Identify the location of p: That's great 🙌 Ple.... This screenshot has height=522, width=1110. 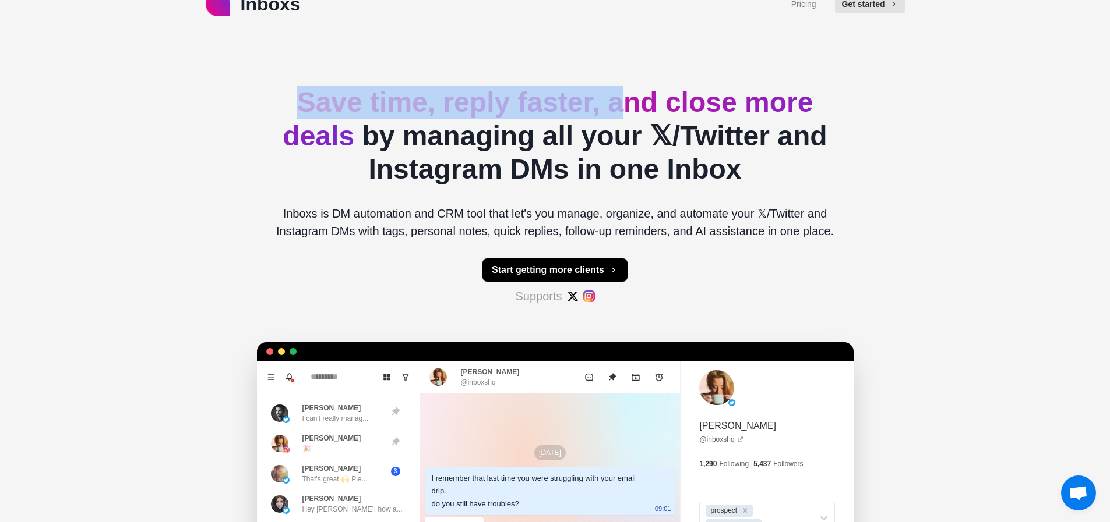
(335, 479).